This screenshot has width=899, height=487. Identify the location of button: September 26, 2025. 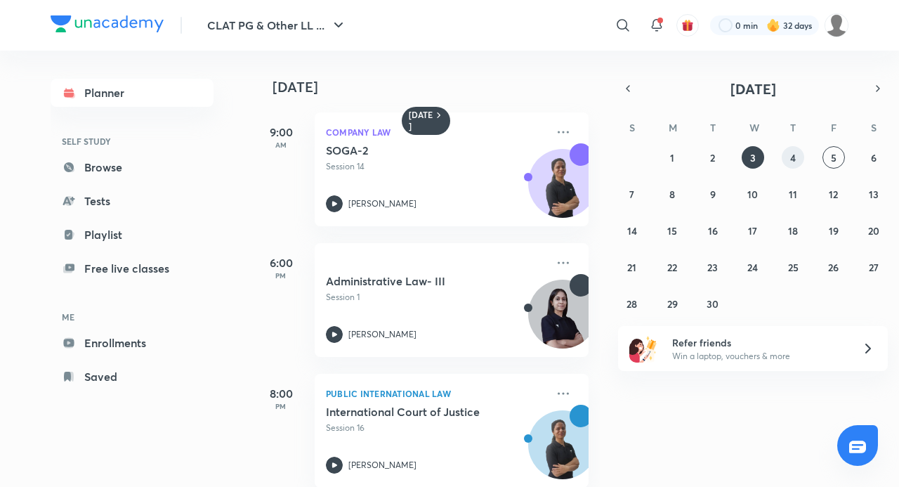
(834, 267).